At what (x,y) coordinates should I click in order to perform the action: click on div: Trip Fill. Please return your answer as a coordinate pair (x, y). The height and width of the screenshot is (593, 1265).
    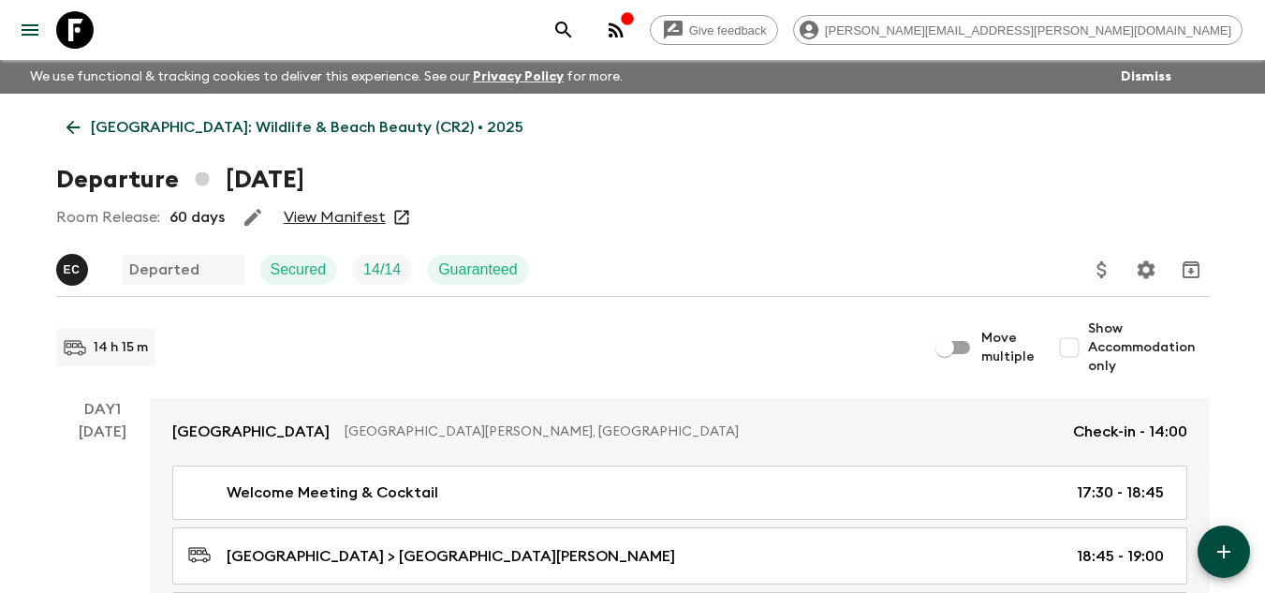
    Looking at the image, I should click on (382, 270).